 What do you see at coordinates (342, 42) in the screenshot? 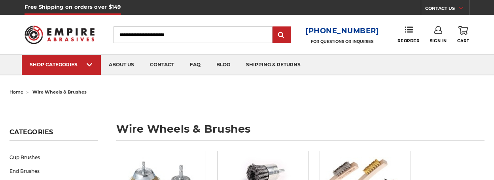
I see `p: FOR QUESTIONS OR INQUIRIES` at bounding box center [342, 42].